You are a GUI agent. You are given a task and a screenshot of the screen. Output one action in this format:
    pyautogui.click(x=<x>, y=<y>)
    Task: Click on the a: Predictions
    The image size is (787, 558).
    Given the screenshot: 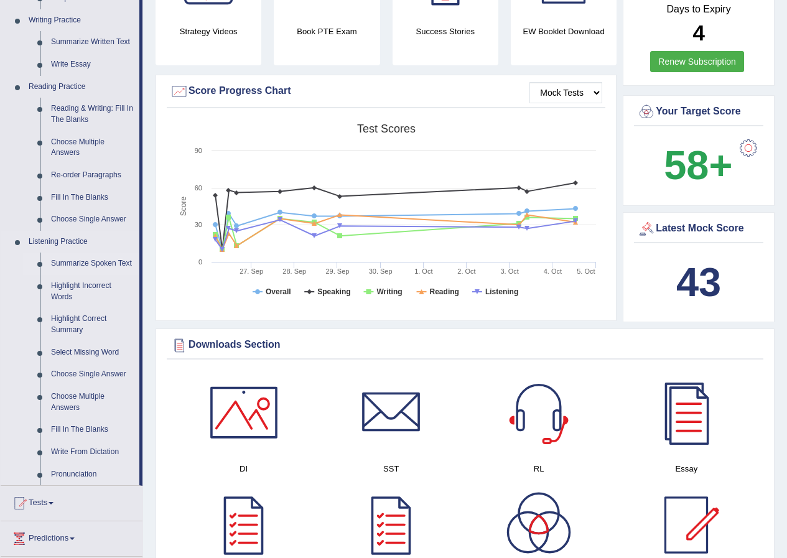 What is the action you would take?
    pyautogui.click(x=72, y=537)
    